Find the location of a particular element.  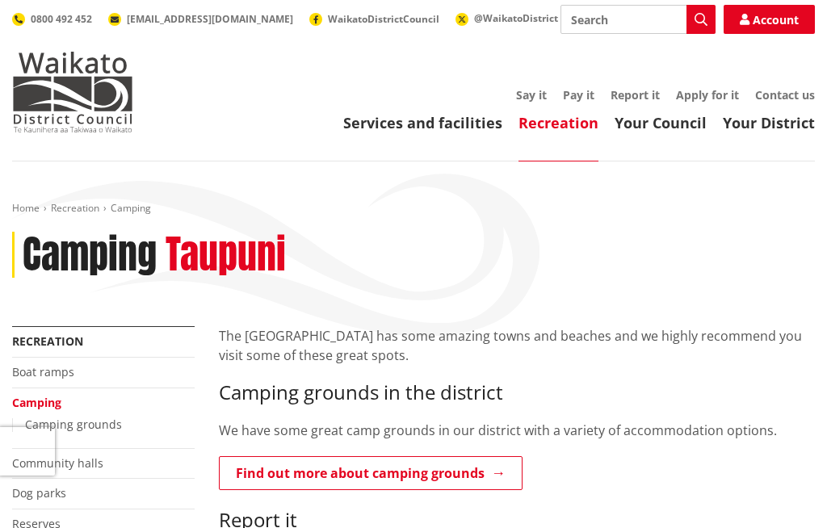

h2: Taupuni is located at coordinates (225, 255).